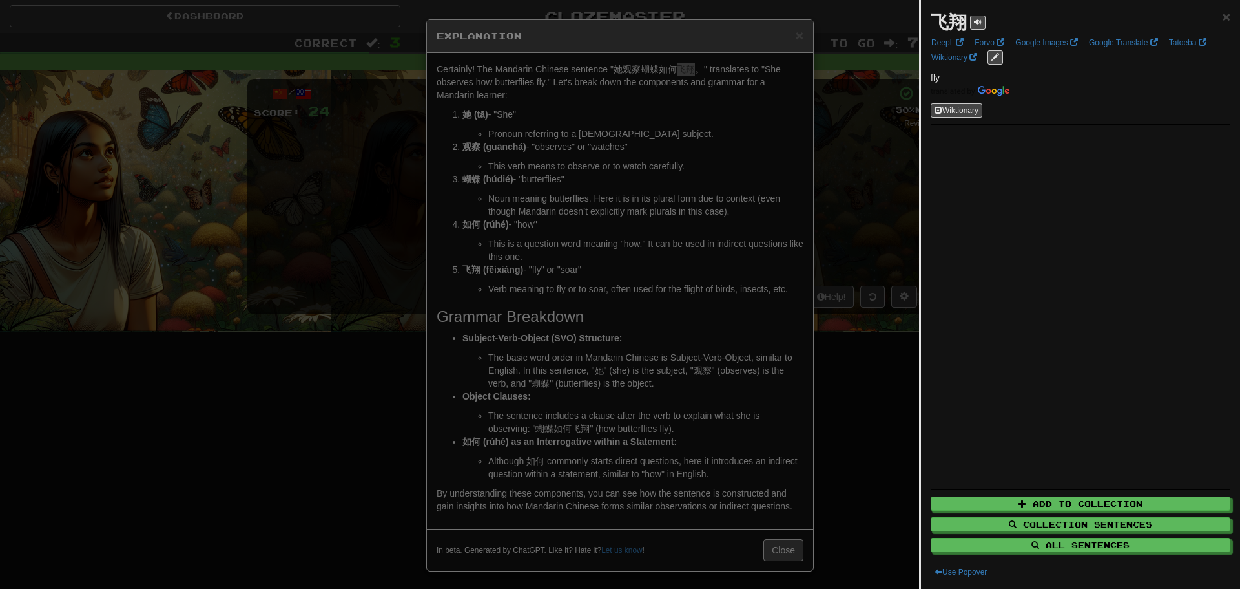 The image size is (1240, 589). I want to click on button: Add to Collection, so click(1081, 503).